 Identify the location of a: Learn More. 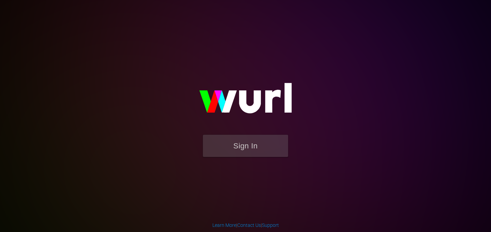
(224, 225).